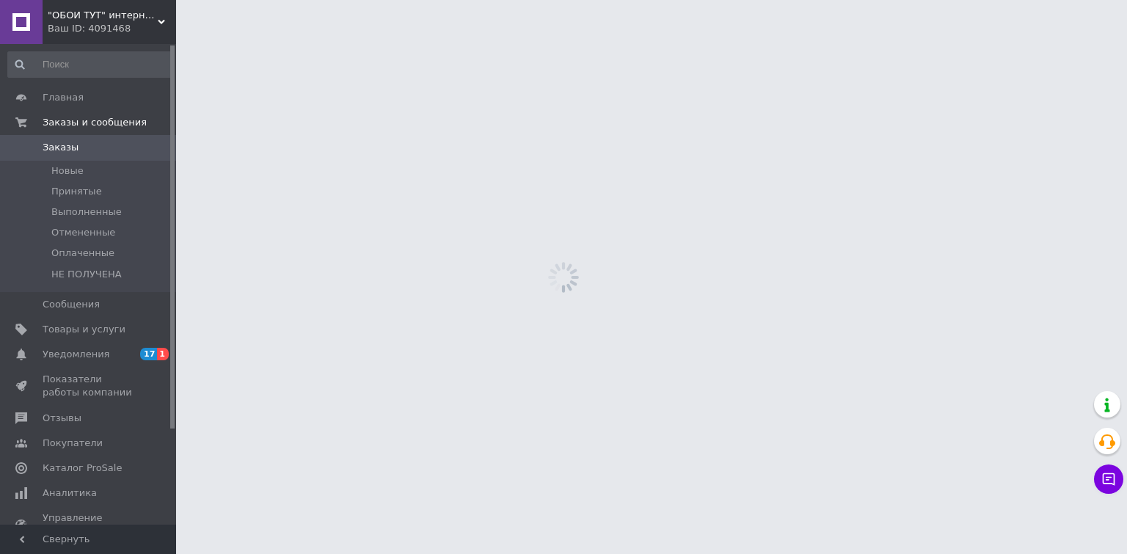  What do you see at coordinates (73, 443) in the screenshot?
I see `span: Покупатели` at bounding box center [73, 443].